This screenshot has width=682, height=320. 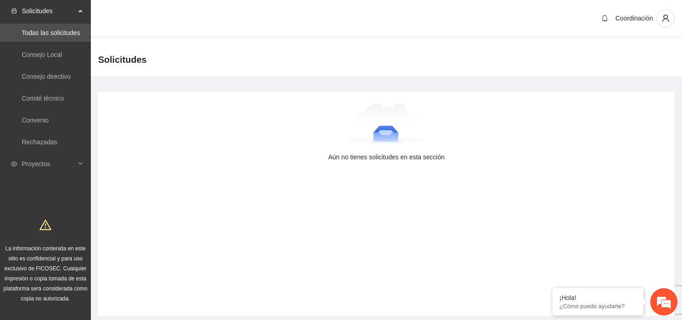 I want to click on a: Convenio, so click(x=35, y=120).